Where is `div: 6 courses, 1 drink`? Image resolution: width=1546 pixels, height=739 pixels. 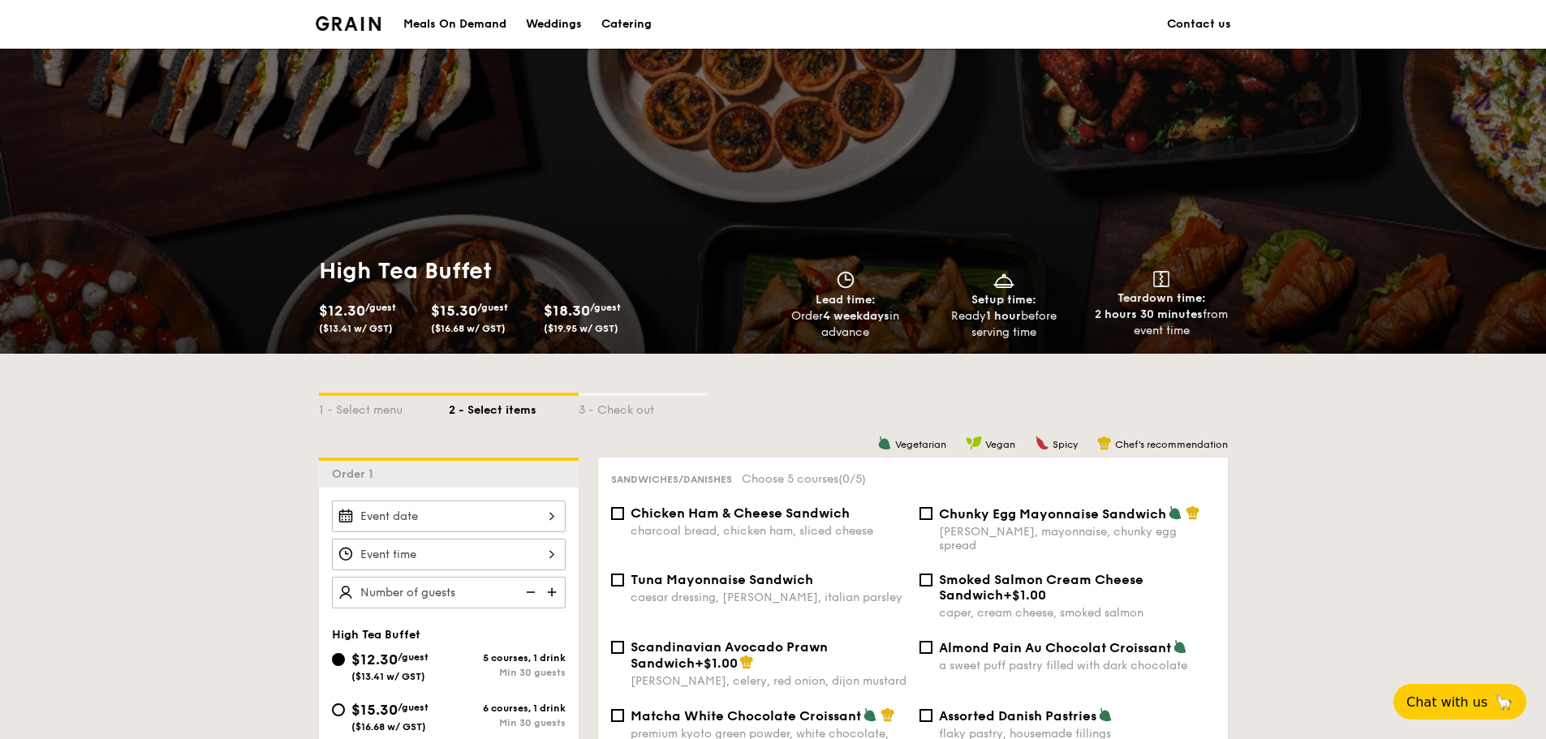
div: 6 courses, 1 drink is located at coordinates (507, 708).